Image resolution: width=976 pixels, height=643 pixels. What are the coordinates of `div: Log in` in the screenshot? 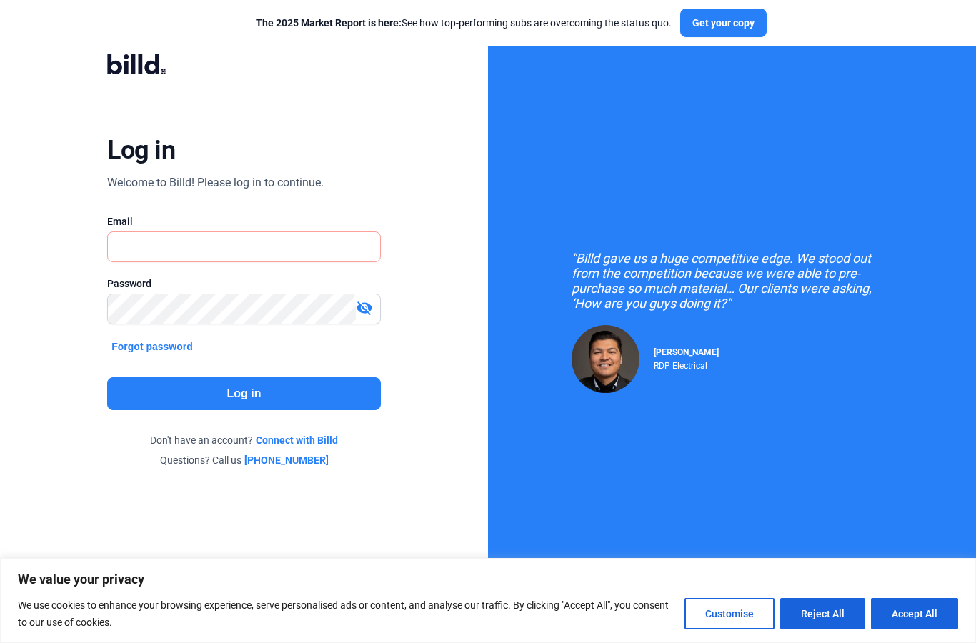 It's located at (141, 150).